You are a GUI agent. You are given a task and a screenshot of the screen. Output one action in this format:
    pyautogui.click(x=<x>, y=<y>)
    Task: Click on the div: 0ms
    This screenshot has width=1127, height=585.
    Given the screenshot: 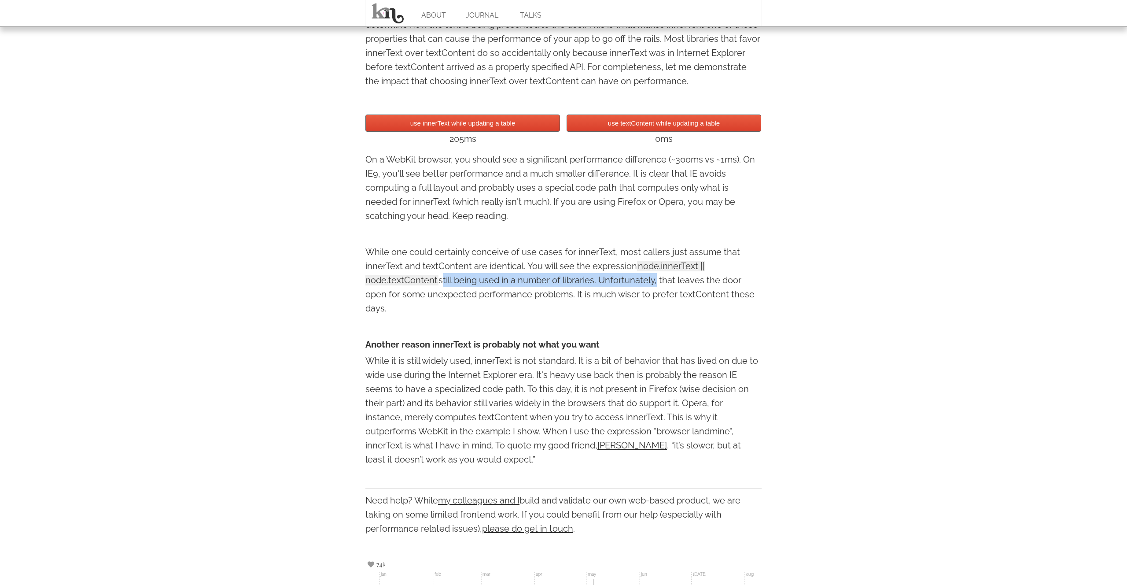 What is the action you would take?
    pyautogui.click(x=664, y=139)
    